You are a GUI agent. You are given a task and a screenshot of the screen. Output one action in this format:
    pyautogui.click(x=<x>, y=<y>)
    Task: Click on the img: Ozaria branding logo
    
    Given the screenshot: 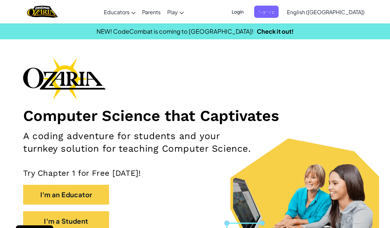 What is the action you would take?
    pyautogui.click(x=64, y=79)
    